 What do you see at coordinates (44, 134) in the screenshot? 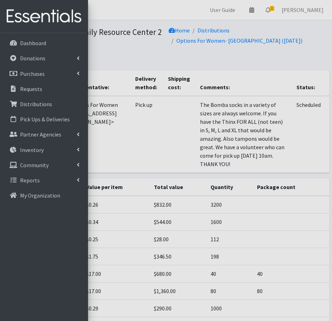
I see `a: Partner Agencies` at bounding box center [44, 134].